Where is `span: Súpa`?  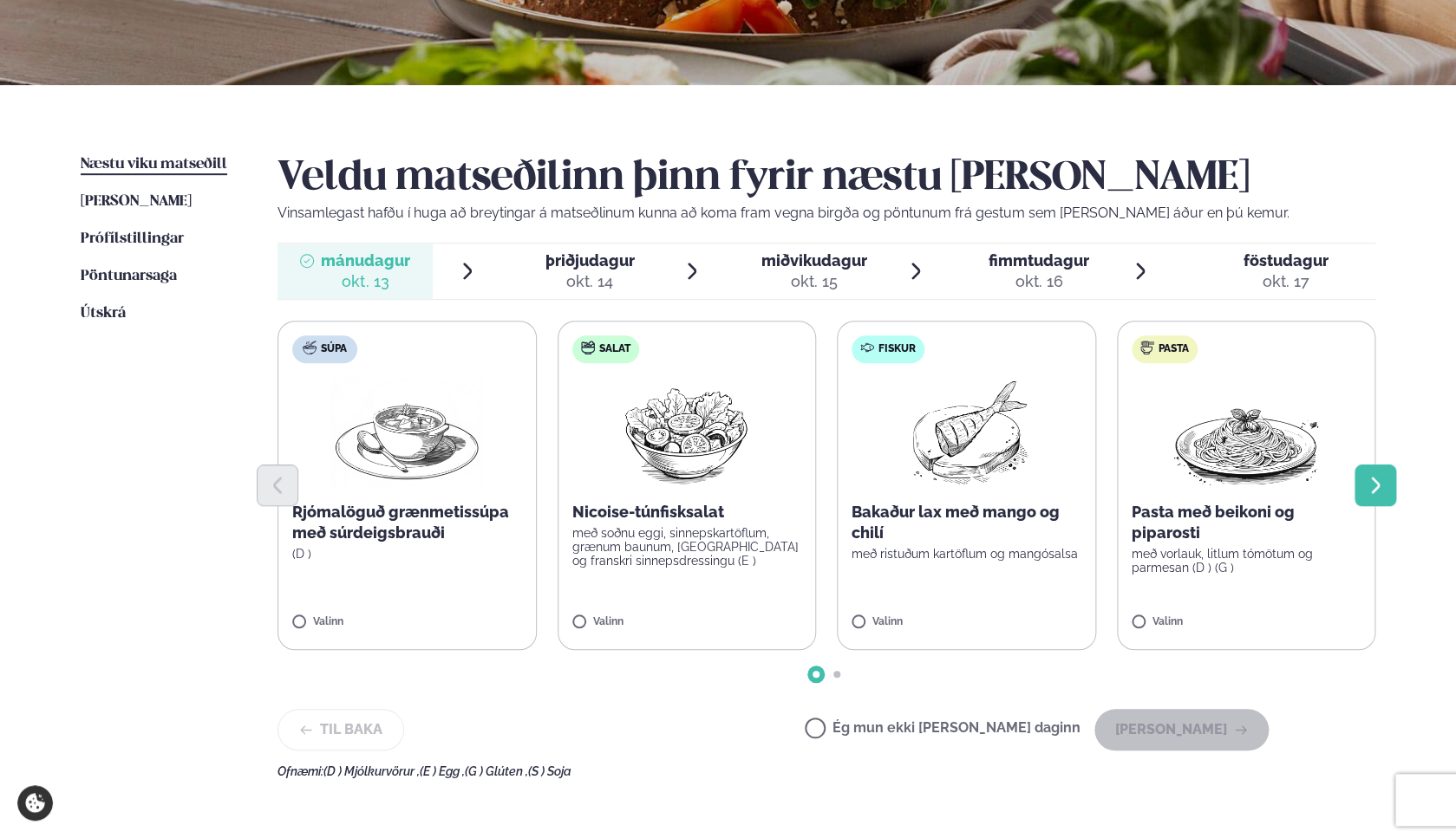 span: Súpa is located at coordinates (334, 350).